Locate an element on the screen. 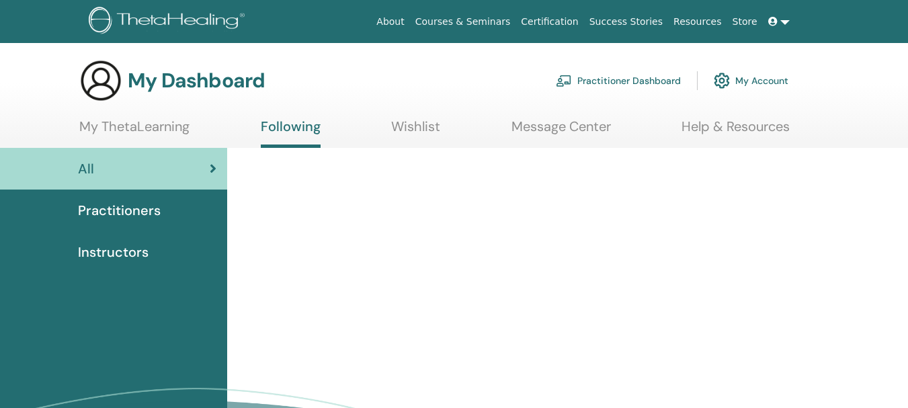 This screenshot has width=908, height=408. span: All is located at coordinates (86, 169).